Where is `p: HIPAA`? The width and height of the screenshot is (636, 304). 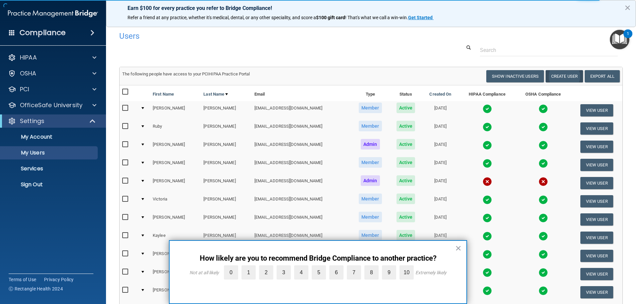 p: HIPAA is located at coordinates (28, 58).